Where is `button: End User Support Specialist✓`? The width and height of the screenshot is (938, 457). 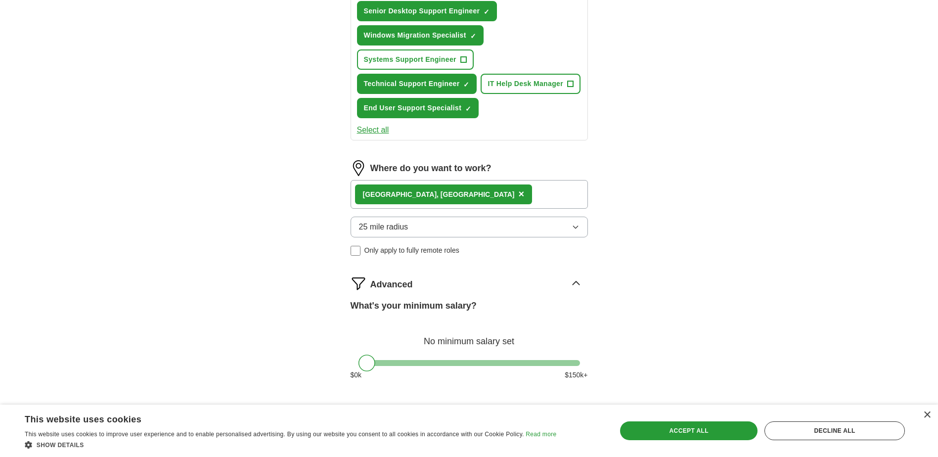 button: End User Support Specialist✓ is located at coordinates (418, 108).